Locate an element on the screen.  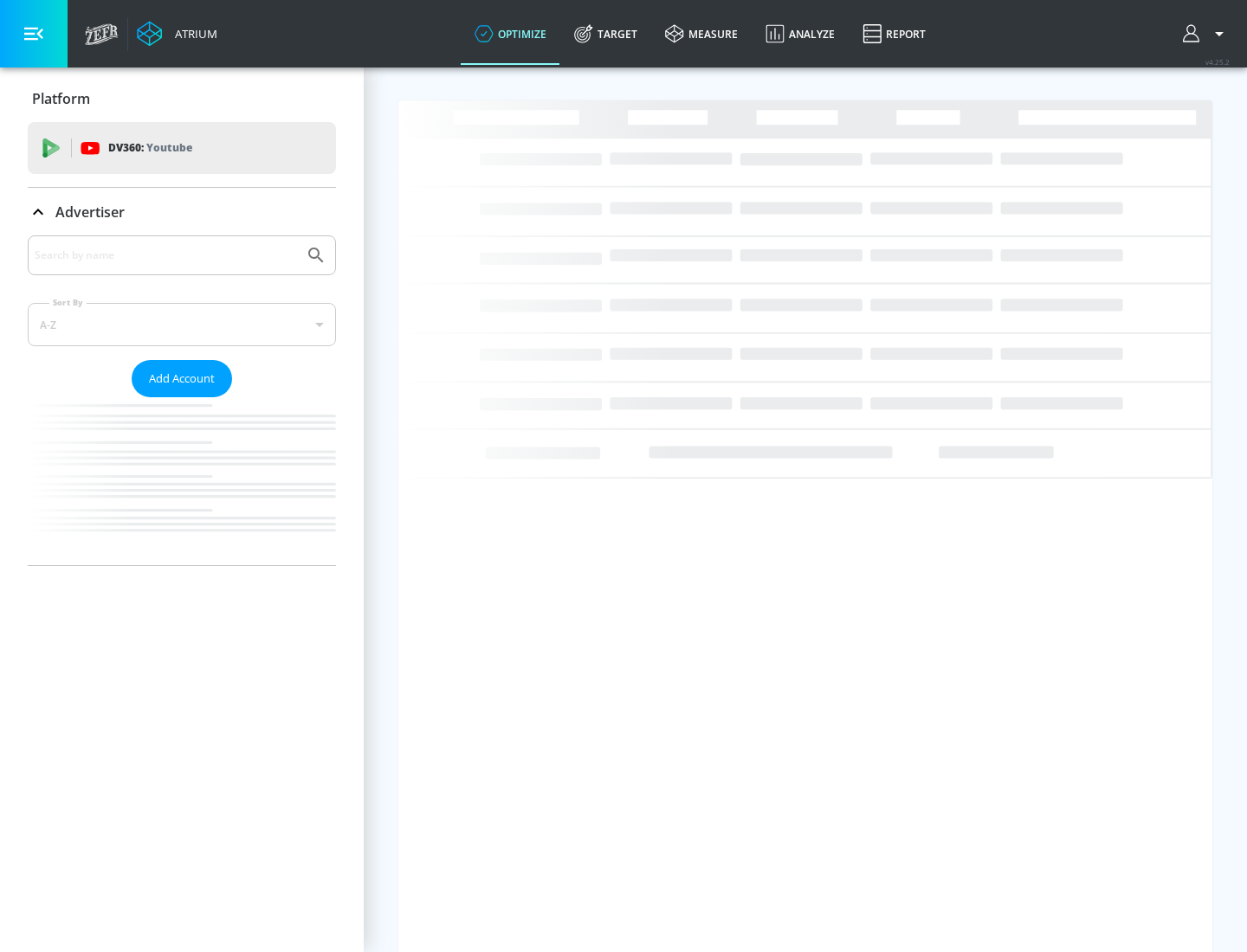
input: Search by name is located at coordinates (166, 255).